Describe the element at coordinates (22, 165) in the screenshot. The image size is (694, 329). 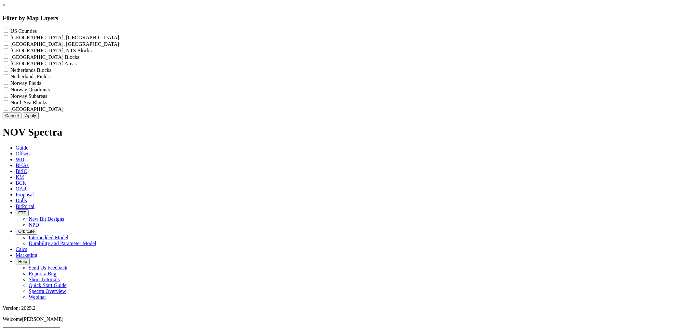
I see `span: BHAs` at that location.